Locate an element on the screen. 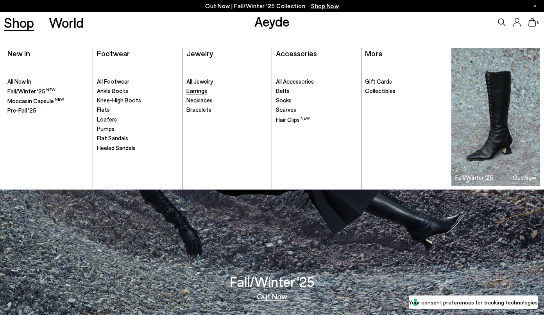 The width and height of the screenshot is (544, 315). span: Navigate to /collections/new-in is located at coordinates (325, 6).